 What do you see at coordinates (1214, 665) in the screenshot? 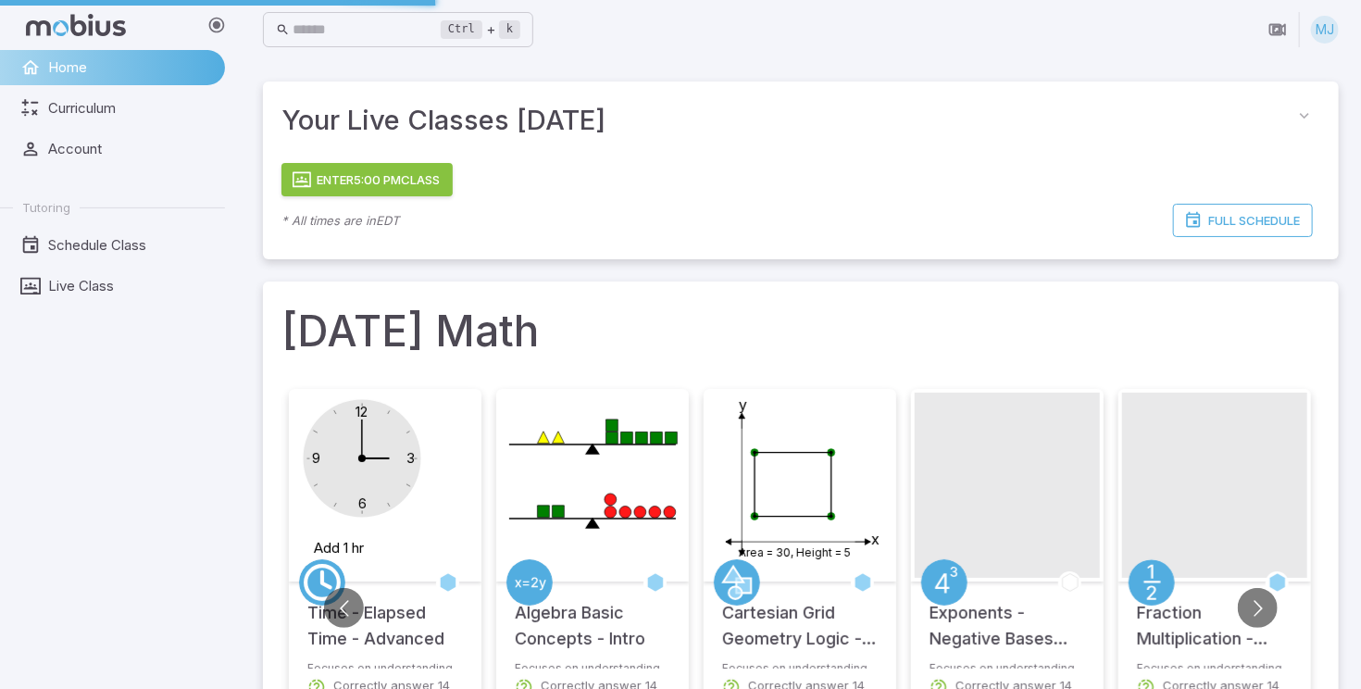
I see `p: Focuses on understanding how to multiply fractions.` at bounding box center [1214, 665].